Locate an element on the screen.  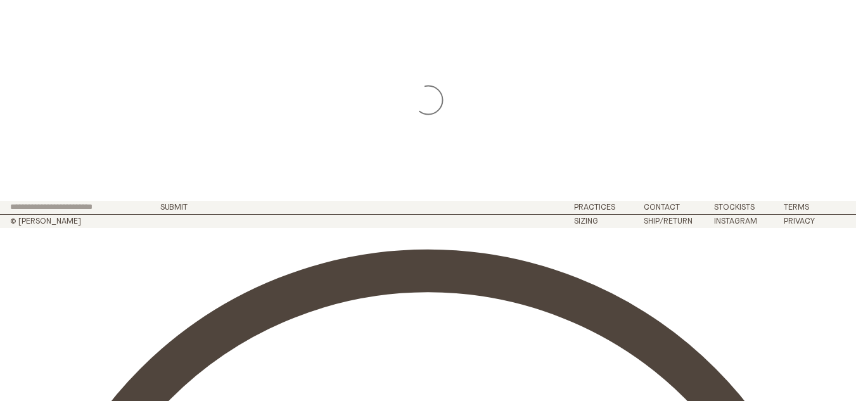
a: Practices is located at coordinates (594, 207).